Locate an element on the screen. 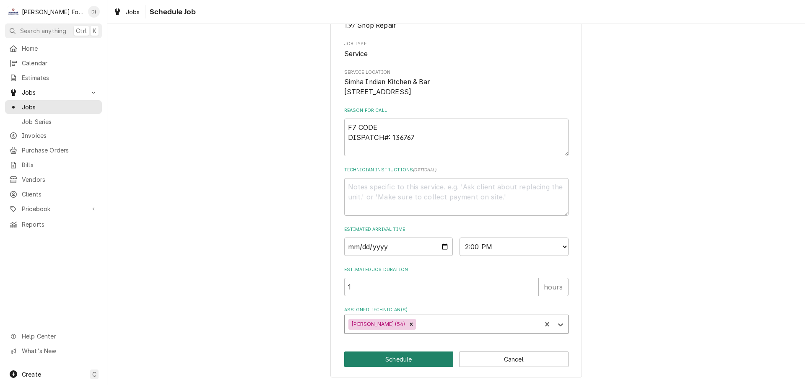  div: Estimated Job Duration is located at coordinates (456, 281).